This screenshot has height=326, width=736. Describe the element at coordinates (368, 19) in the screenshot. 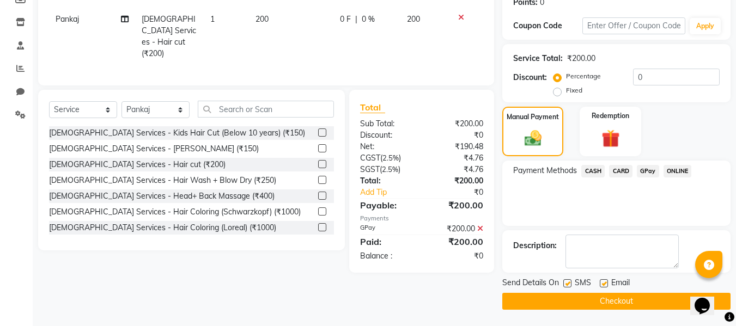

I see `span: 0 %` at that location.